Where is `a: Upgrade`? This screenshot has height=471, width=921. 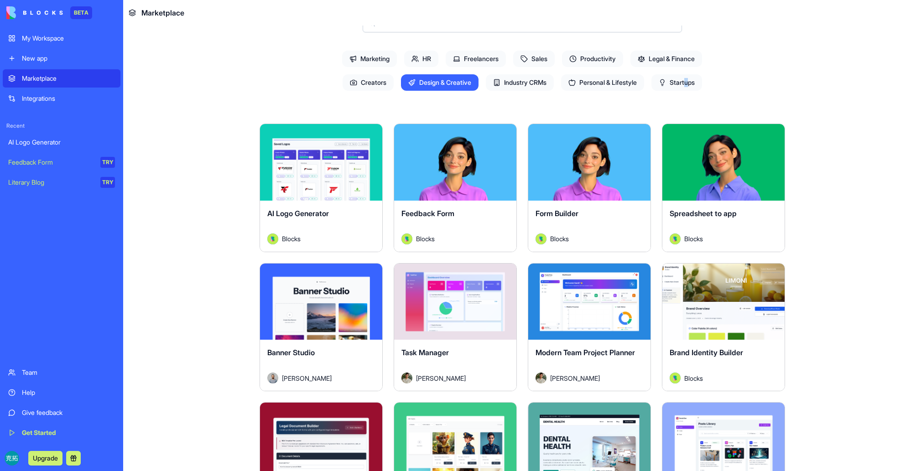
a: Upgrade is located at coordinates (45, 458).